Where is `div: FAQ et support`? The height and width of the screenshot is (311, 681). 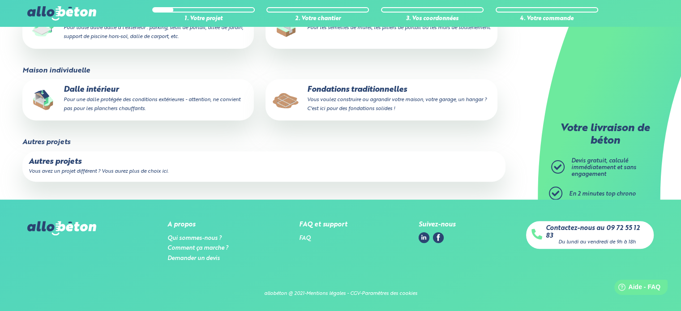 div: FAQ et support is located at coordinates (323, 225).